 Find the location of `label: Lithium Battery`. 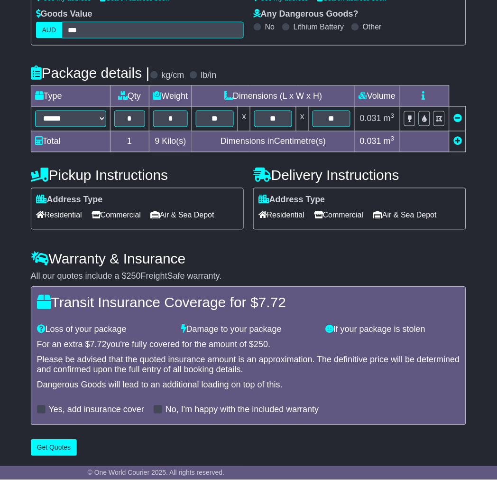

label: Lithium Battery is located at coordinates (319, 27).